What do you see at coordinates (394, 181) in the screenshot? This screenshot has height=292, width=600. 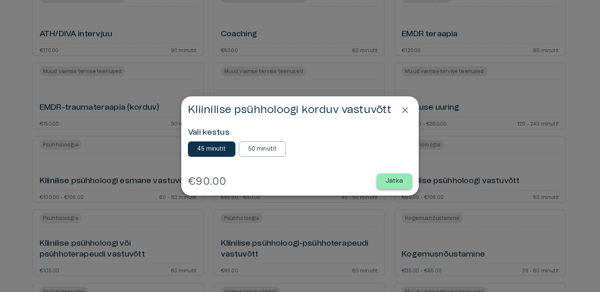 I see `button: Jätka` at bounding box center [394, 181].